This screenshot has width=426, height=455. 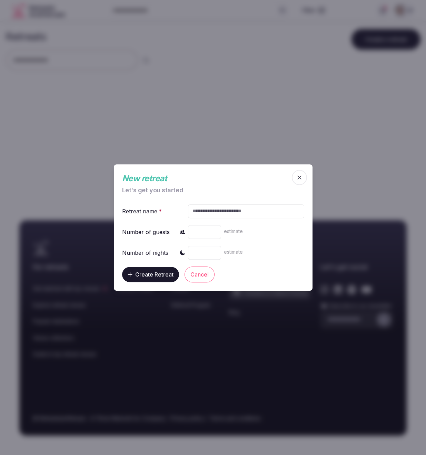 I want to click on div: Number of guests, so click(x=146, y=232).